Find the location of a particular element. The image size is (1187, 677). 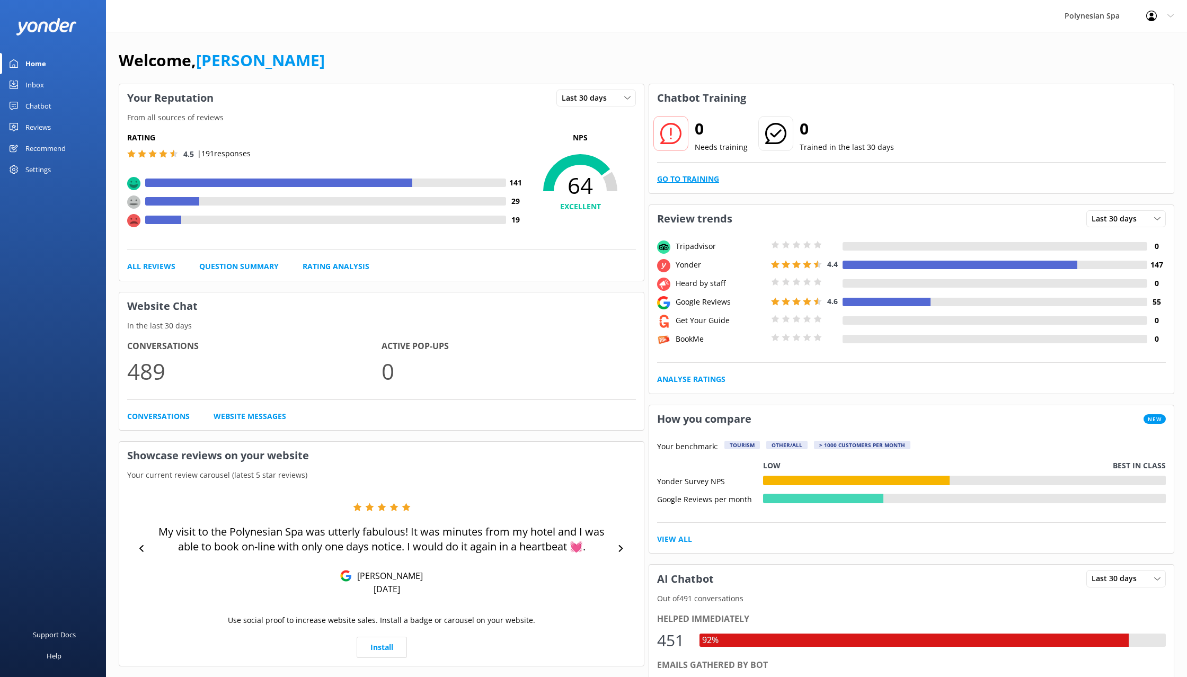

p: 0 is located at coordinates (509, 371).